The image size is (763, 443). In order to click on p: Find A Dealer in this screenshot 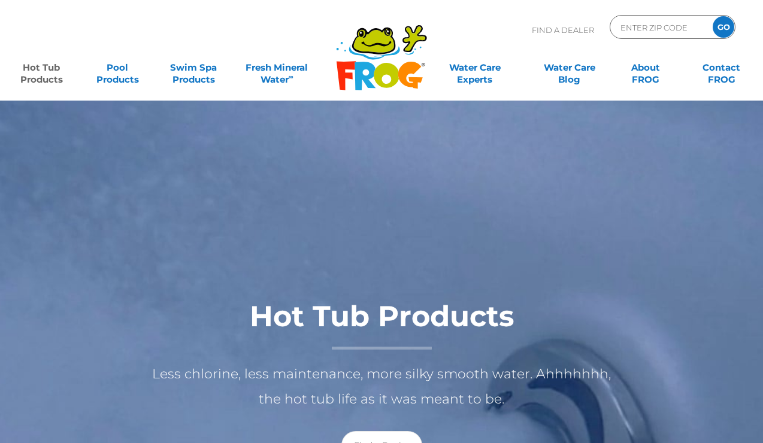, I will do `click(563, 30)`.